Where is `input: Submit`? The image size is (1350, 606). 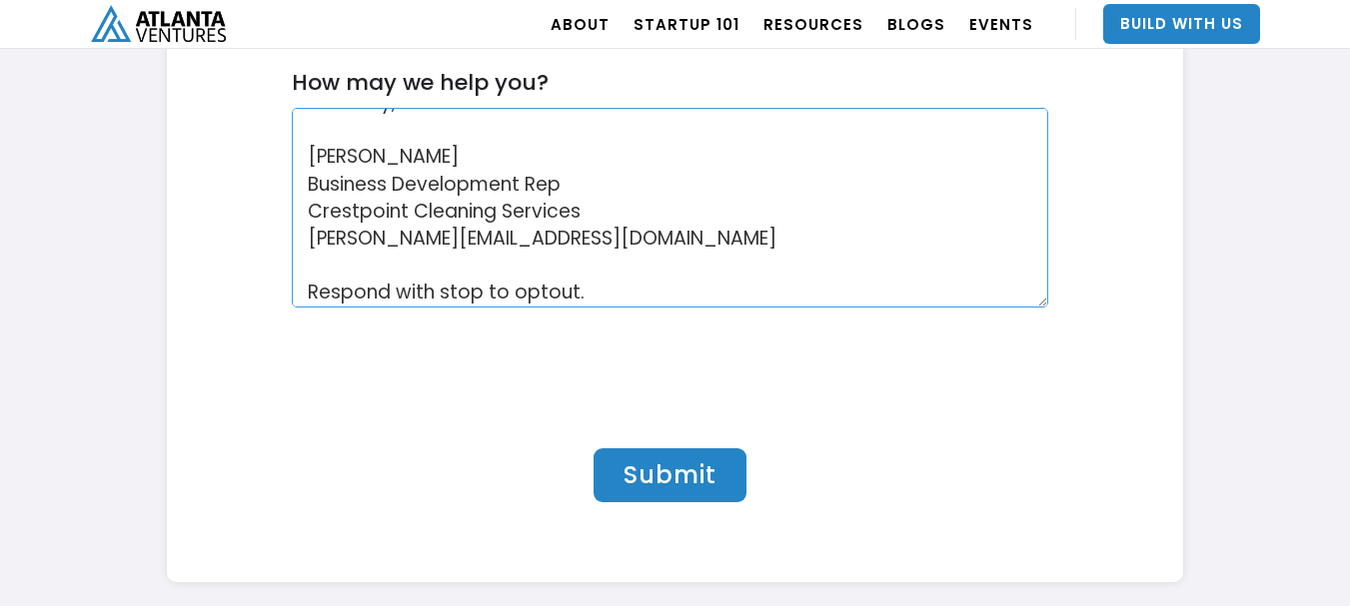
input: Submit is located at coordinates (669, 476).